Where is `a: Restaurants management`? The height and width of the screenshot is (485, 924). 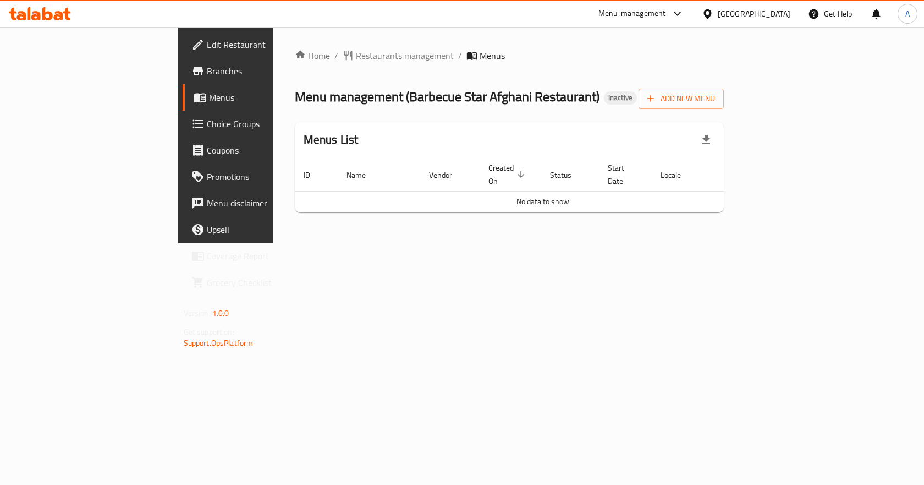
a: Restaurants management is located at coordinates (398, 56).